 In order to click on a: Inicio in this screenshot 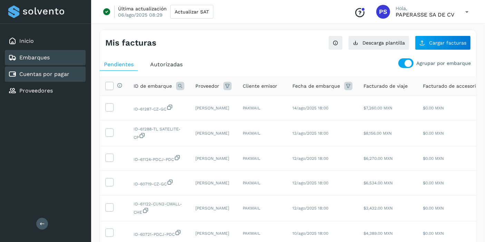, I will do `click(27, 41)`.